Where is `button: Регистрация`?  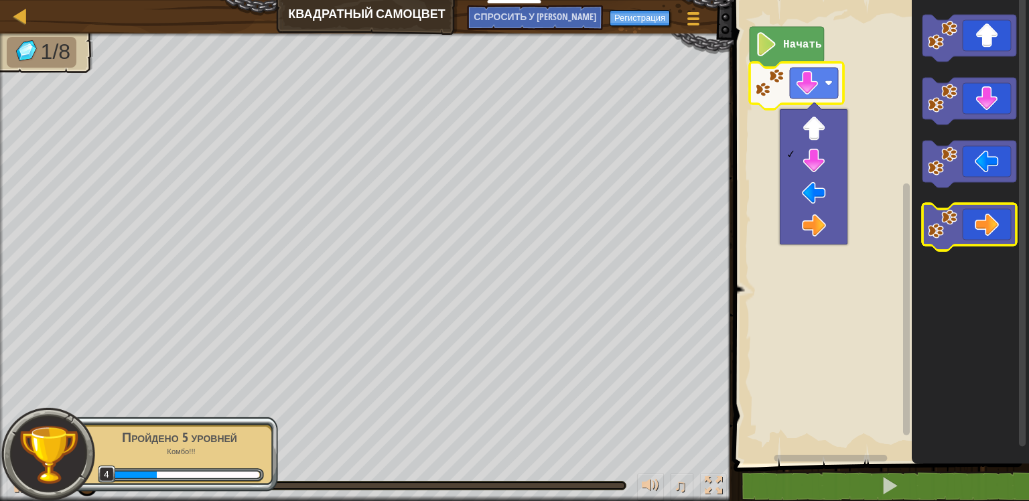 button: Регистрация is located at coordinates (640, 18).